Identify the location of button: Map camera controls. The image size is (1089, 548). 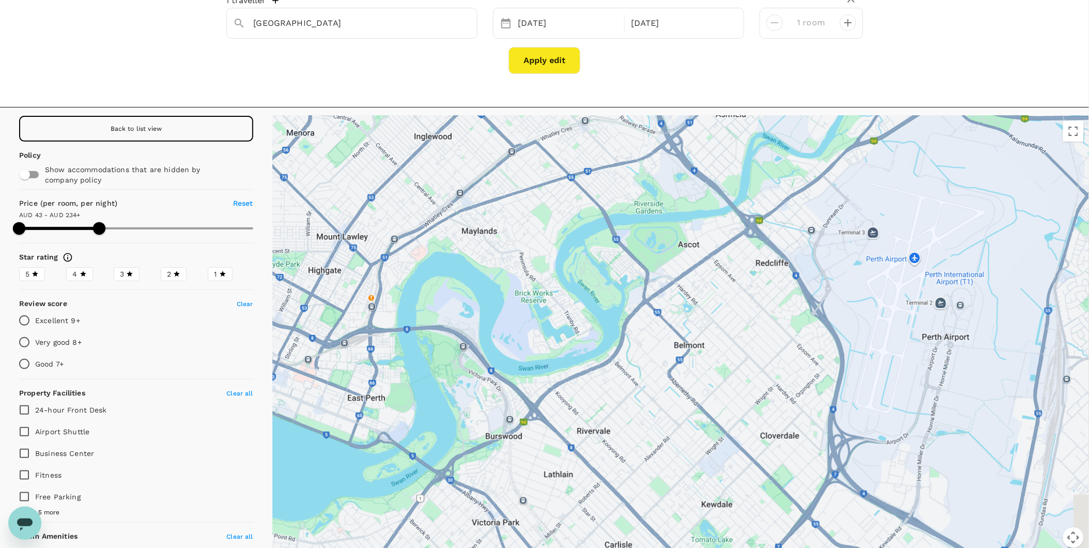
(1074, 538).